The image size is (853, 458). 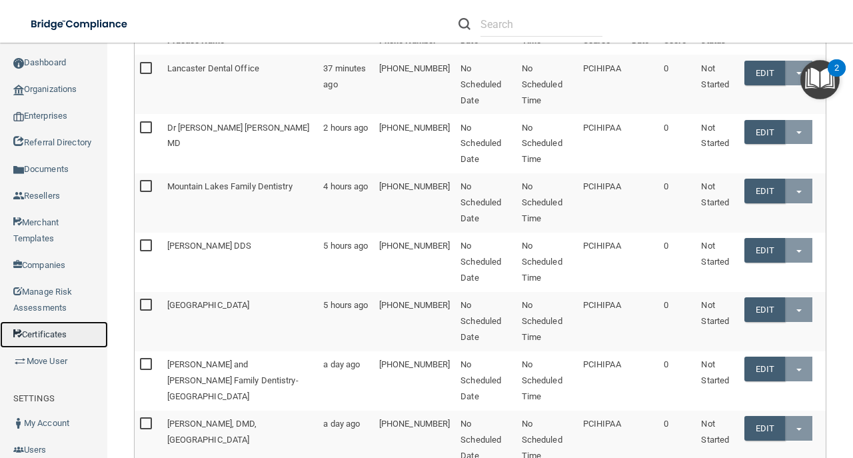 What do you see at coordinates (240, 203) in the screenshot?
I see `td: Mountain Lakes Family Dentistry` at bounding box center [240, 203].